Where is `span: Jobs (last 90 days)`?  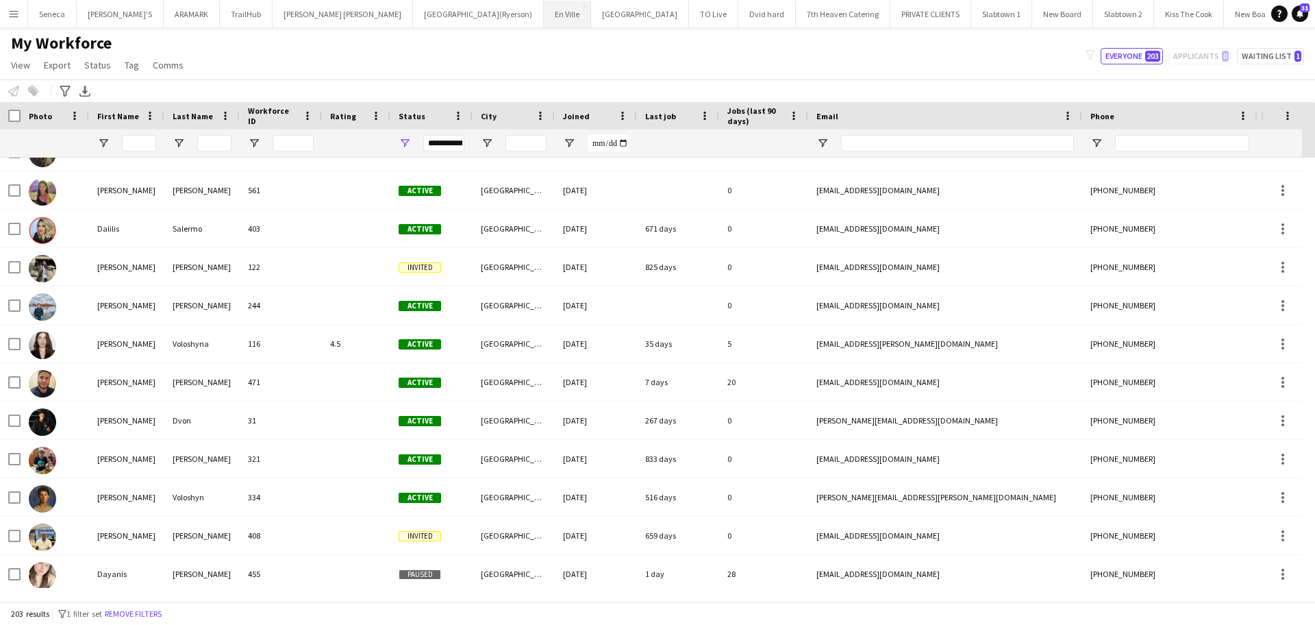
span: Jobs (last 90 days) is located at coordinates (755, 116).